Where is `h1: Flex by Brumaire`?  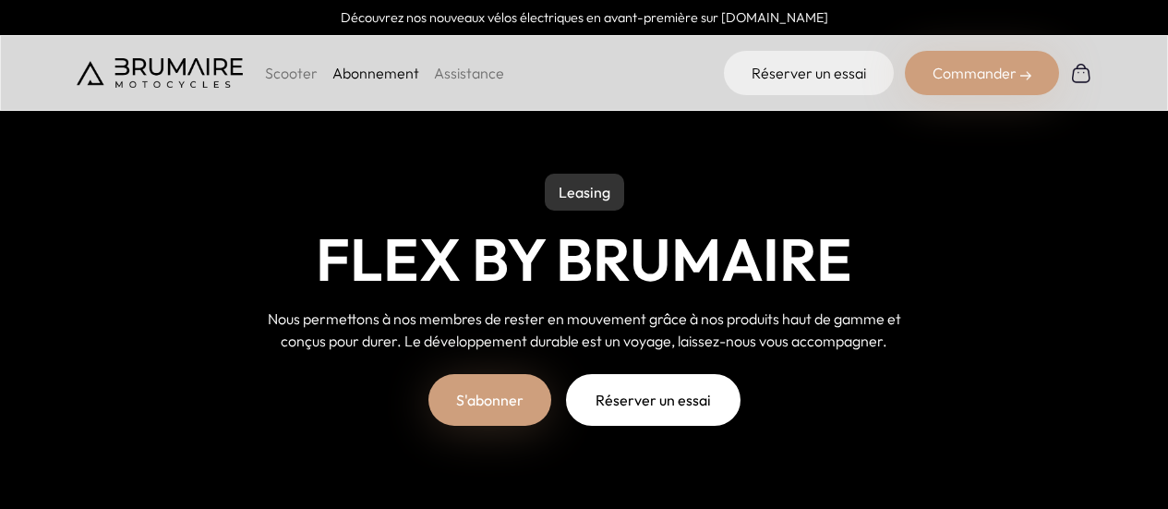
h1: Flex by Brumaire is located at coordinates (584, 259).